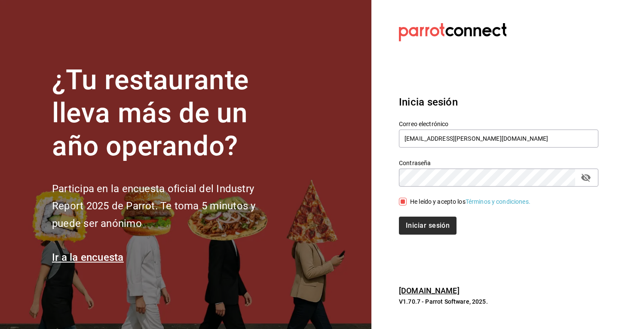 The image size is (619, 329). What do you see at coordinates (498, 139) in the screenshot?
I see `input: Ingresa tu correo electrónico` at bounding box center [498, 139].